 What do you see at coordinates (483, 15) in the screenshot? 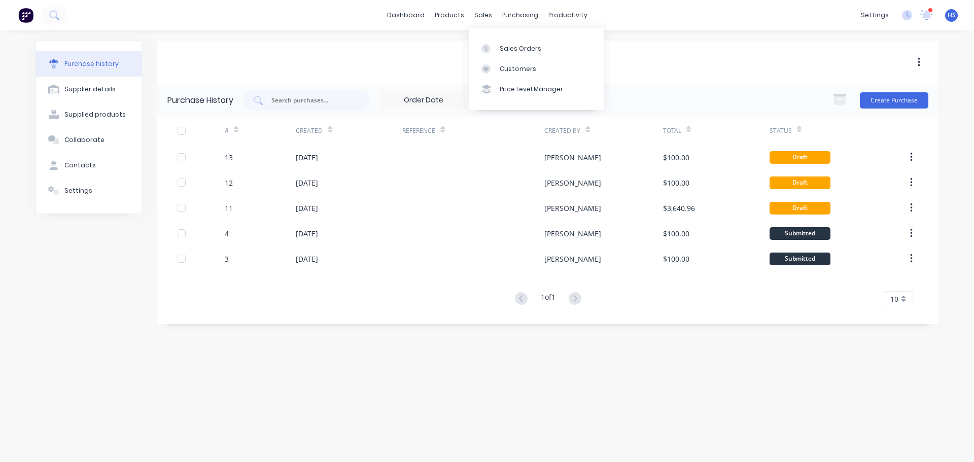
I see `div: sales` at bounding box center [483, 15].